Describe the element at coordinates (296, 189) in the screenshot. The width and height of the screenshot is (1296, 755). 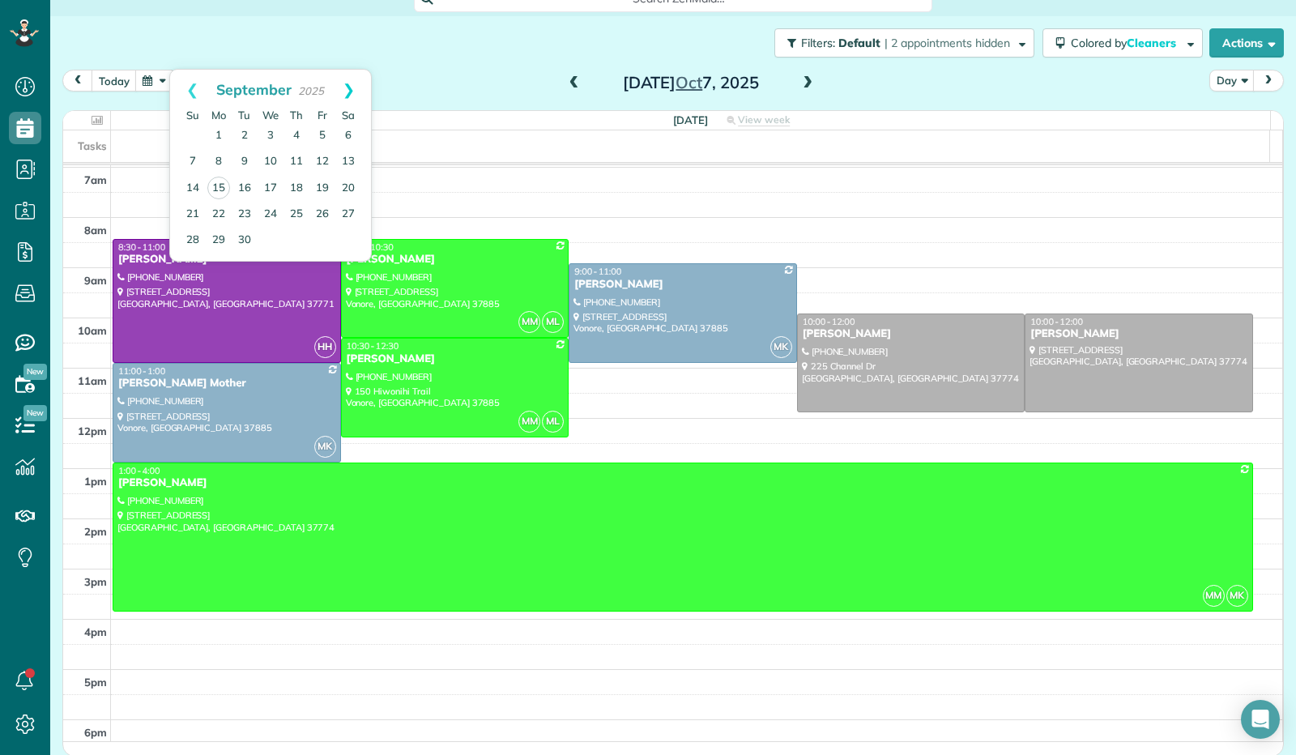
I see `a: 18` at that location.